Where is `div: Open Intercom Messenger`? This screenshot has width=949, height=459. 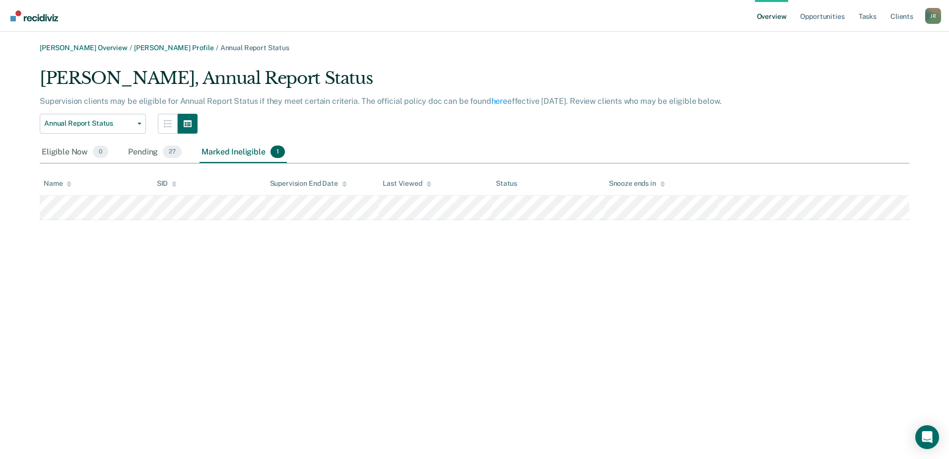 div: Open Intercom Messenger is located at coordinates (927, 437).